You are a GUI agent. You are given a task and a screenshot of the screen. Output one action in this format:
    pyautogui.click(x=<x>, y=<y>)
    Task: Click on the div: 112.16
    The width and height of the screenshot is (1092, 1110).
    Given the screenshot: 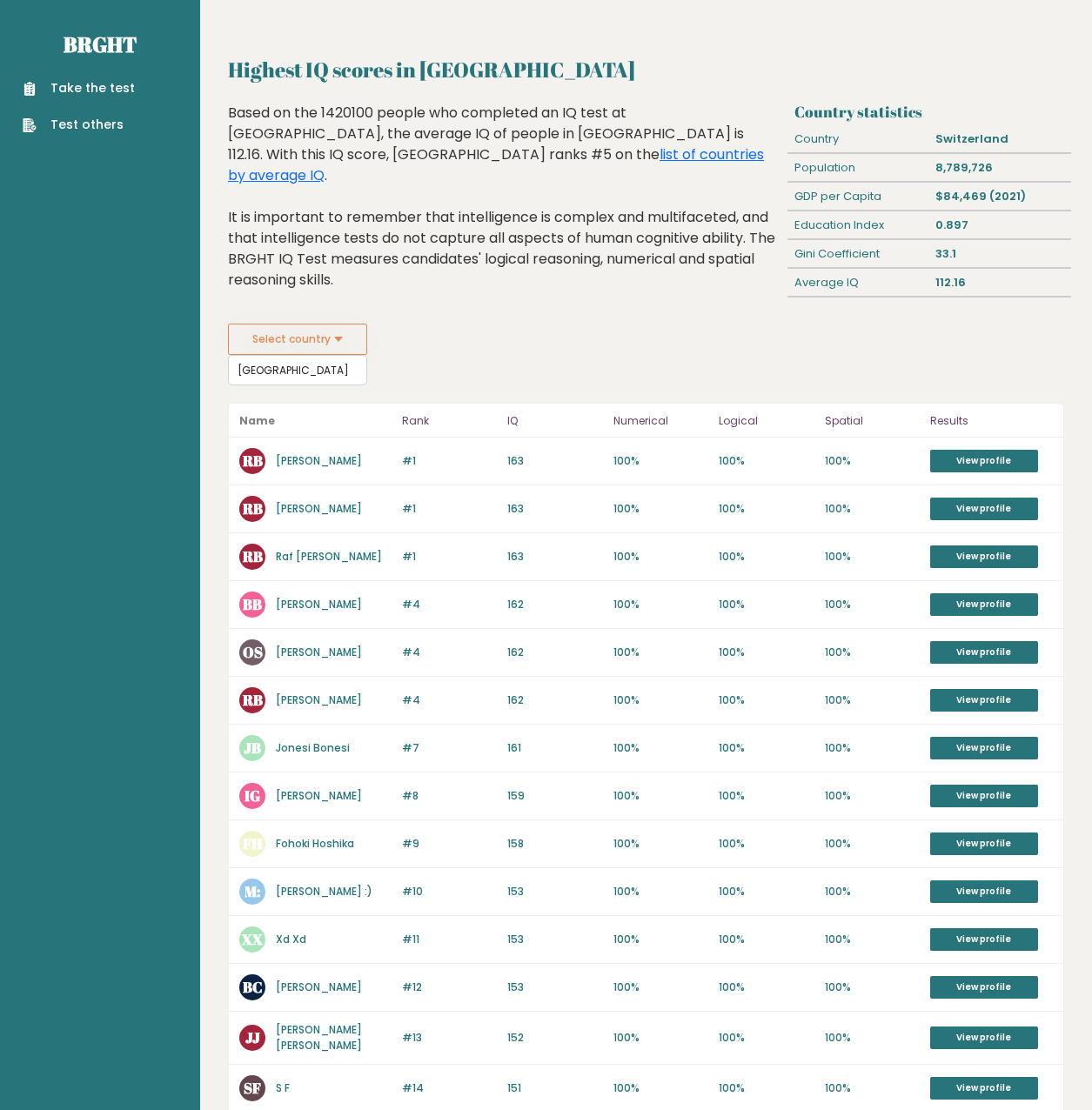 What is the action you would take?
    pyautogui.click(x=1000, y=283)
    